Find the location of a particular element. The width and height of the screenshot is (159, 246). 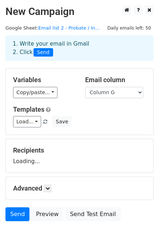

div: 1. Write your email in Gmail 2. Click is located at coordinates (80, 48).